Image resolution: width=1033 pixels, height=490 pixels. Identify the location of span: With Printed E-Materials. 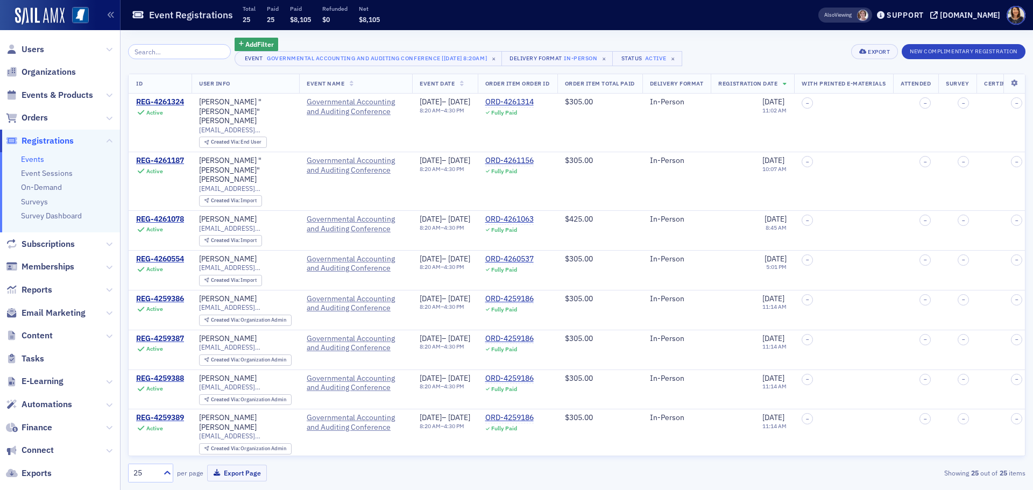
(844, 83).